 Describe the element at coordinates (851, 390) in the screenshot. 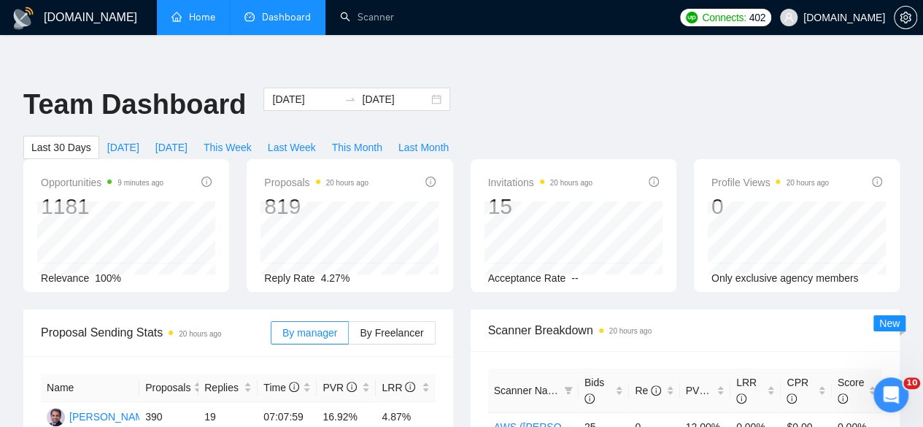

I see `span: Score` at that location.